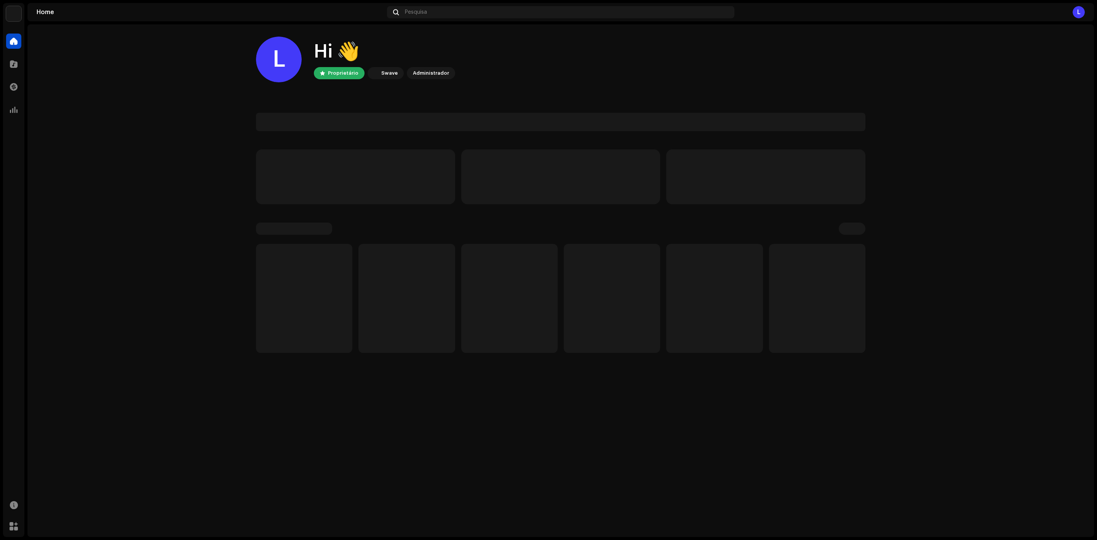 The image size is (1097, 540). I want to click on div: Home, so click(210, 12).